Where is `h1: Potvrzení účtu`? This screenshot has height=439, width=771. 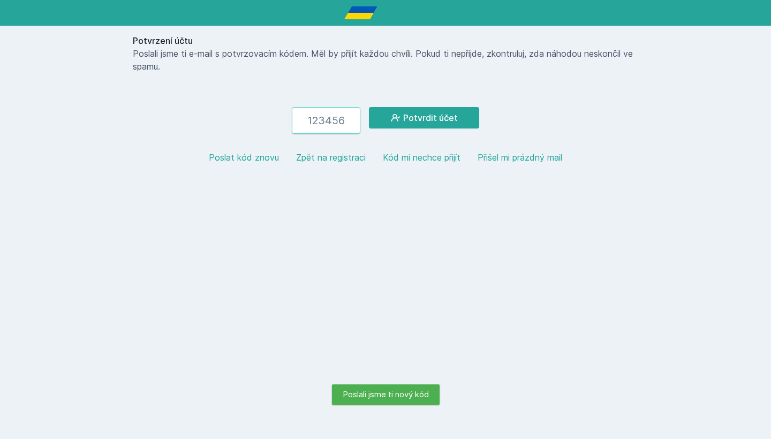 h1: Potvrzení účtu is located at coordinates (385, 41).